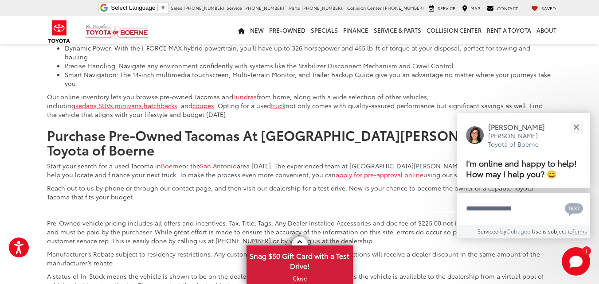 This screenshot has width=599, height=284. Describe the element at coordinates (543, 8) in the screenshot. I see `a: My Saved Vehicles` at that location.